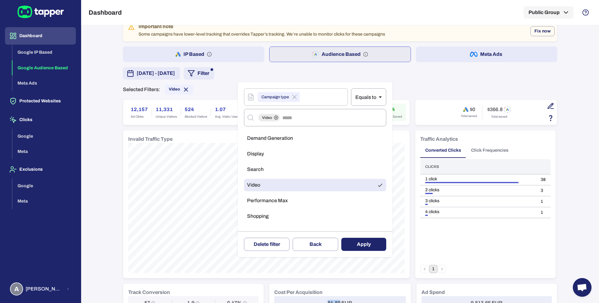 The height and width of the screenshot is (303, 599). What do you see at coordinates (278, 97) in the screenshot?
I see `div: Campaign type` at bounding box center [278, 97].